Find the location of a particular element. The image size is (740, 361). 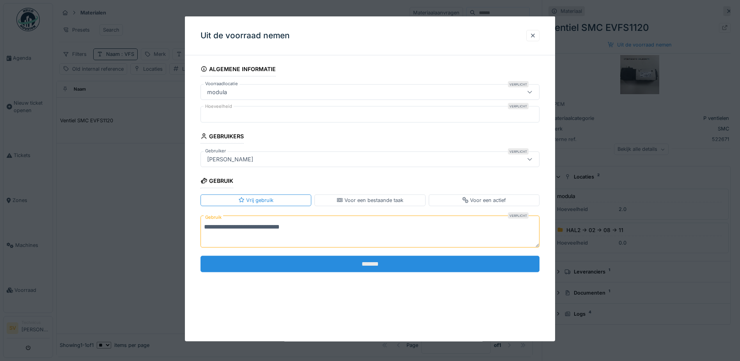

div: Voor een bestaande taak is located at coordinates (370, 200).